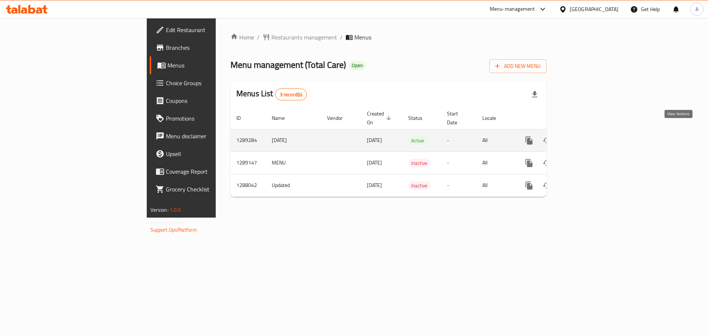  What do you see at coordinates (288, 65) in the screenshot?
I see `span: Menu management ( Total Care )` at bounding box center [288, 65].